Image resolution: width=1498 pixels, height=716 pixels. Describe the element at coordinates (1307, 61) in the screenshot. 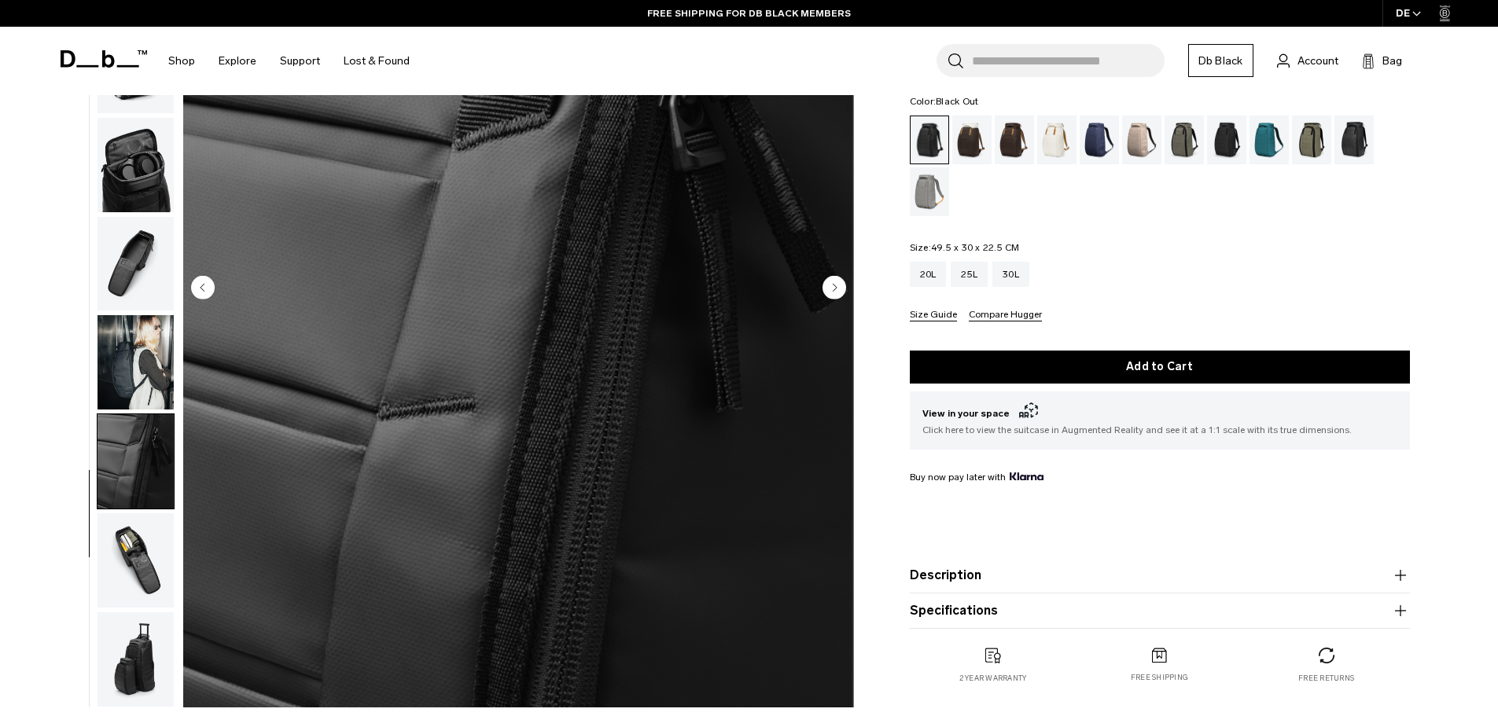

I see `a: Account` at that location.